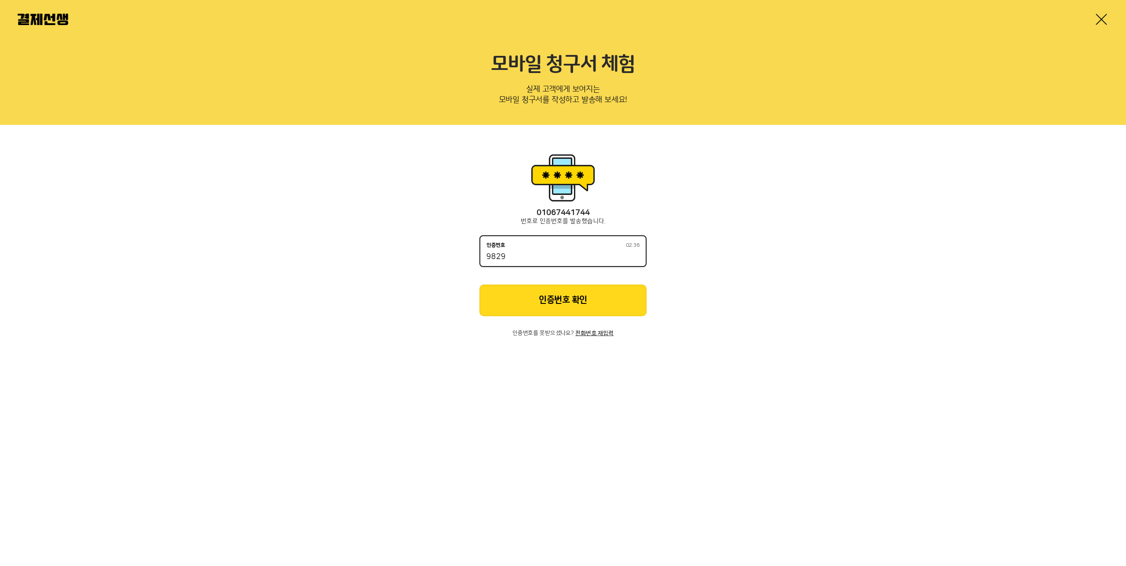  What do you see at coordinates (563, 213) in the screenshot?
I see `p: 01067441744` at bounding box center [563, 213].